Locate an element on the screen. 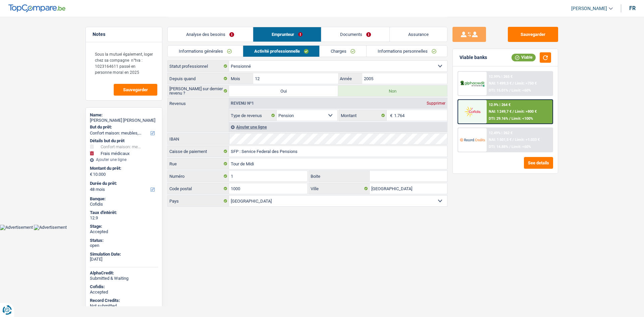 This screenshot has height=317, width=644. input: AAAA is located at coordinates (405, 78).